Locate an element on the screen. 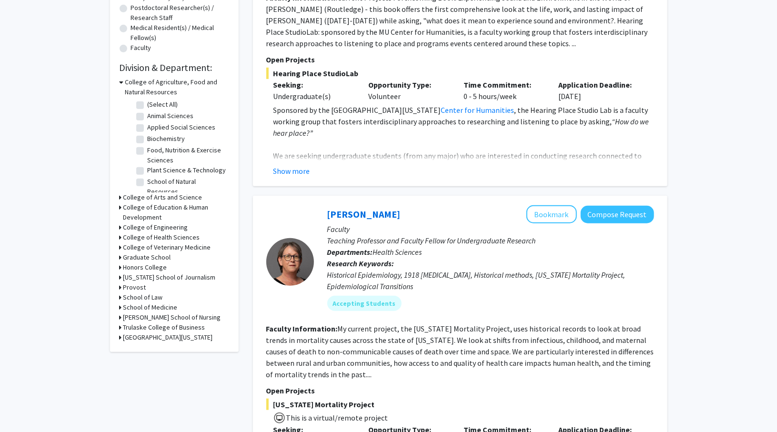 The image size is (777, 432). b: Research Keywords: is located at coordinates (360, 263).